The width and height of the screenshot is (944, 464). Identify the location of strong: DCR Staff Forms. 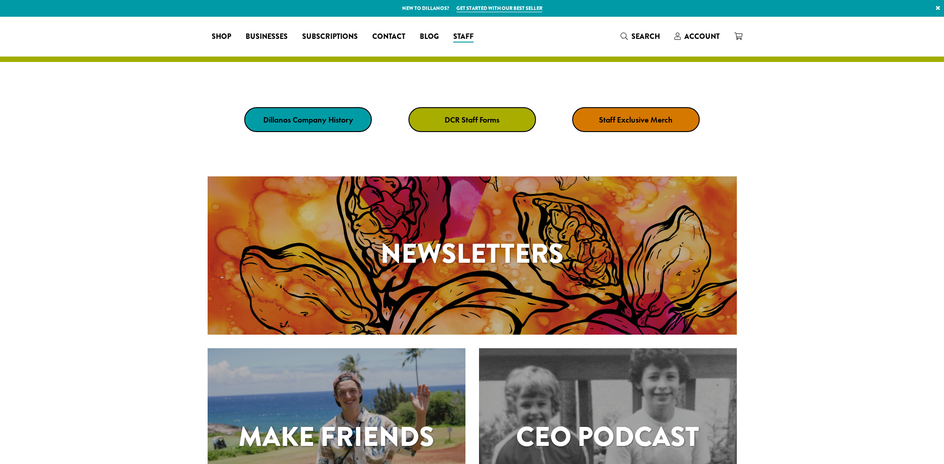
(472, 119).